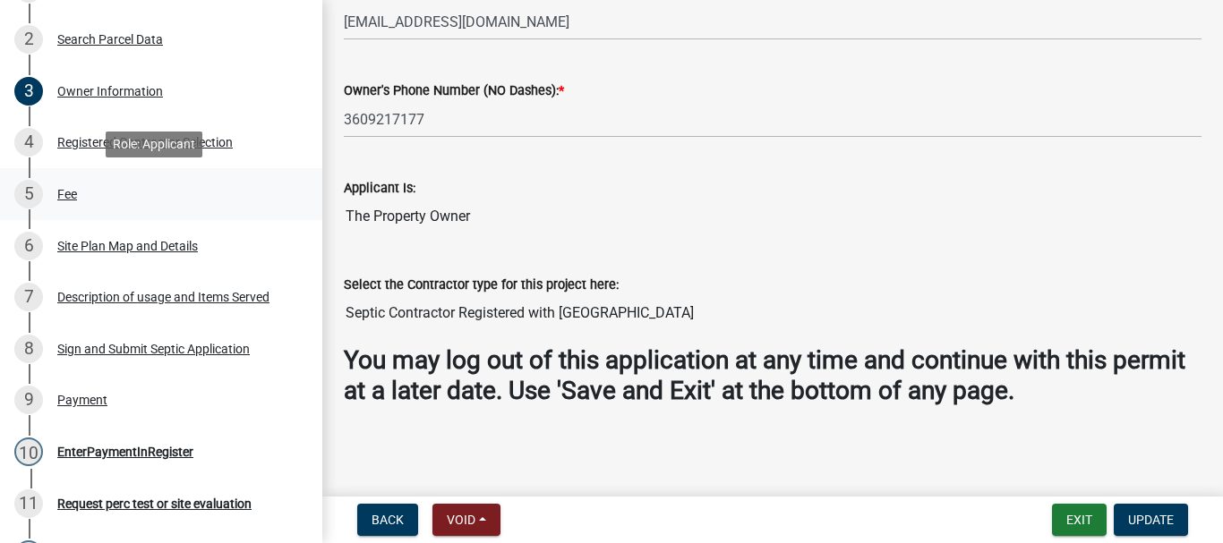  What do you see at coordinates (82, 400) in the screenshot?
I see `div: Payment` at bounding box center [82, 400].